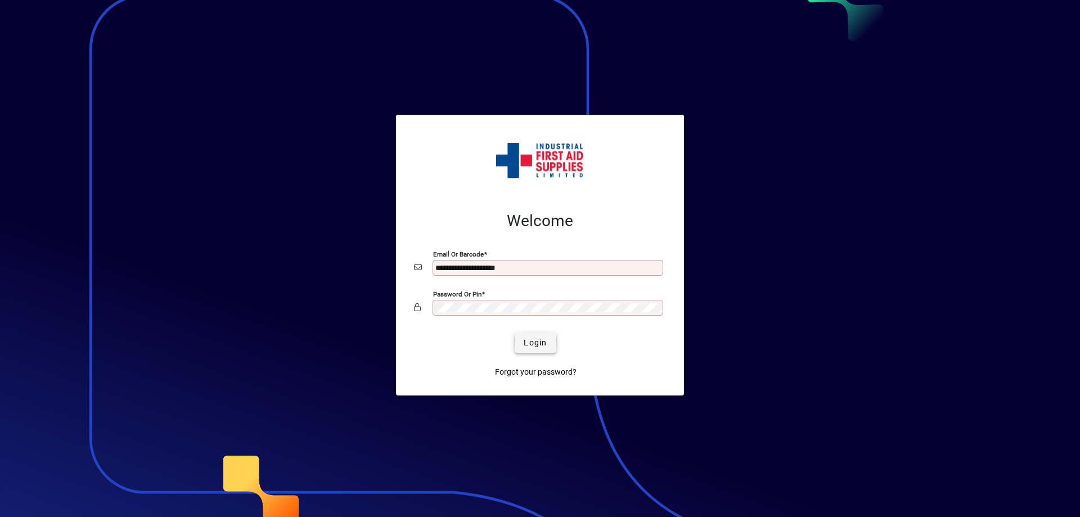 The width and height of the screenshot is (1080, 517). Describe the element at coordinates (457, 294) in the screenshot. I see `mat-label: Password or Pin` at that location.